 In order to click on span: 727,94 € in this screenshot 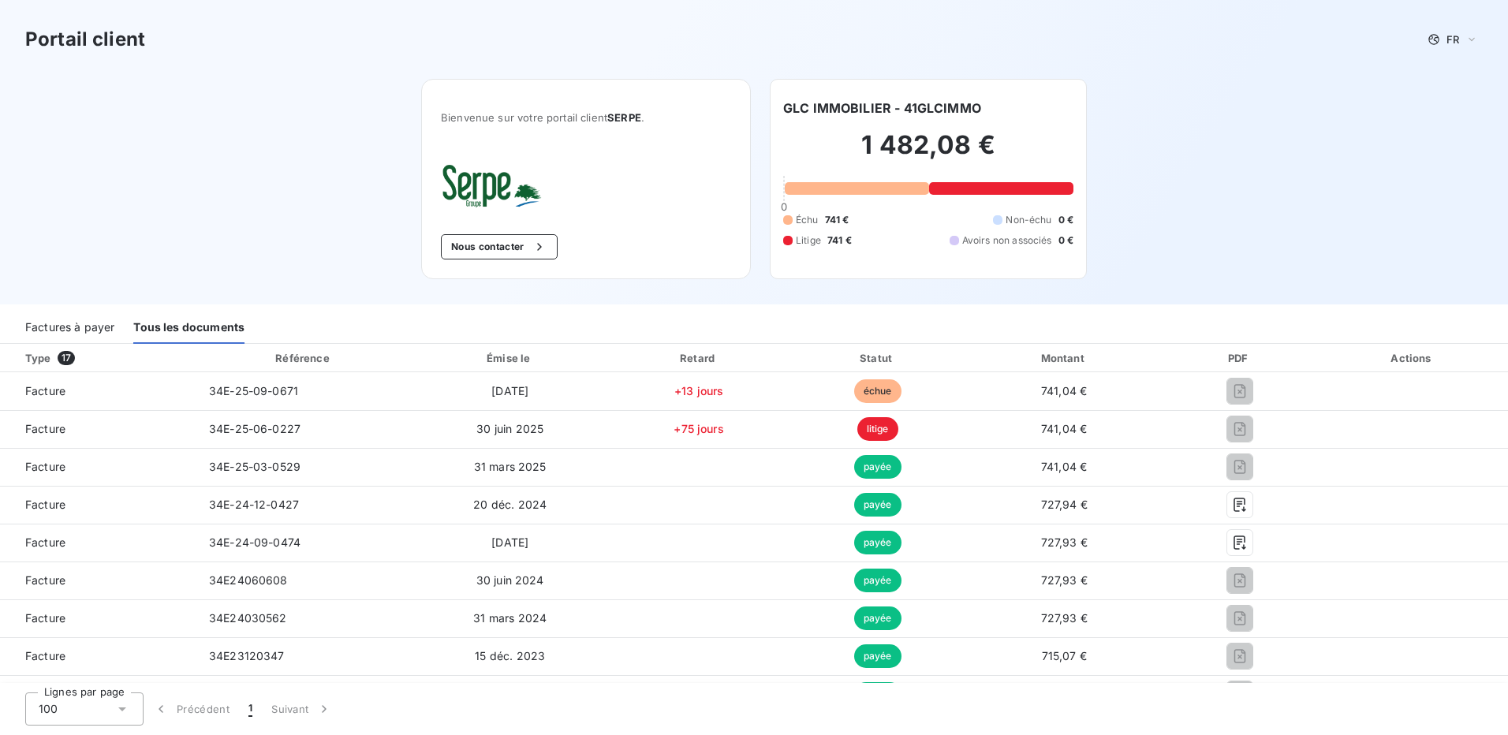, I will do `click(1064, 504)`.